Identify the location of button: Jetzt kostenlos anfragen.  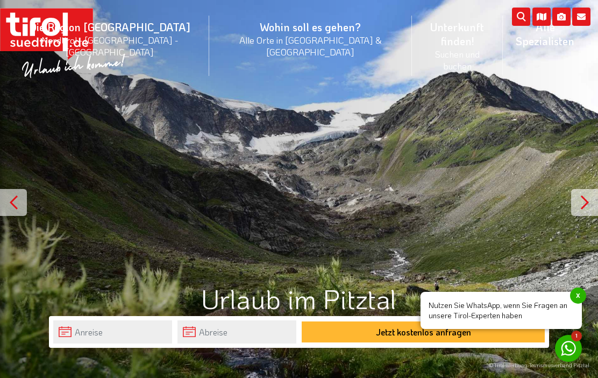
(423, 331).